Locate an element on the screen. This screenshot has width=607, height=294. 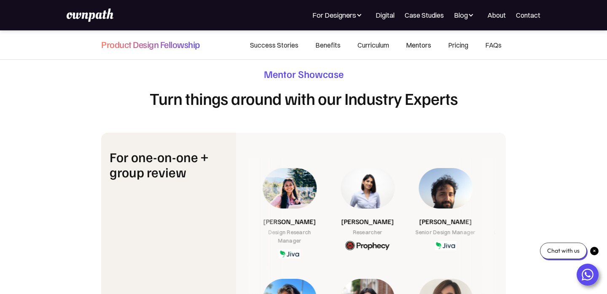
a: Success Stories is located at coordinates (274, 45).